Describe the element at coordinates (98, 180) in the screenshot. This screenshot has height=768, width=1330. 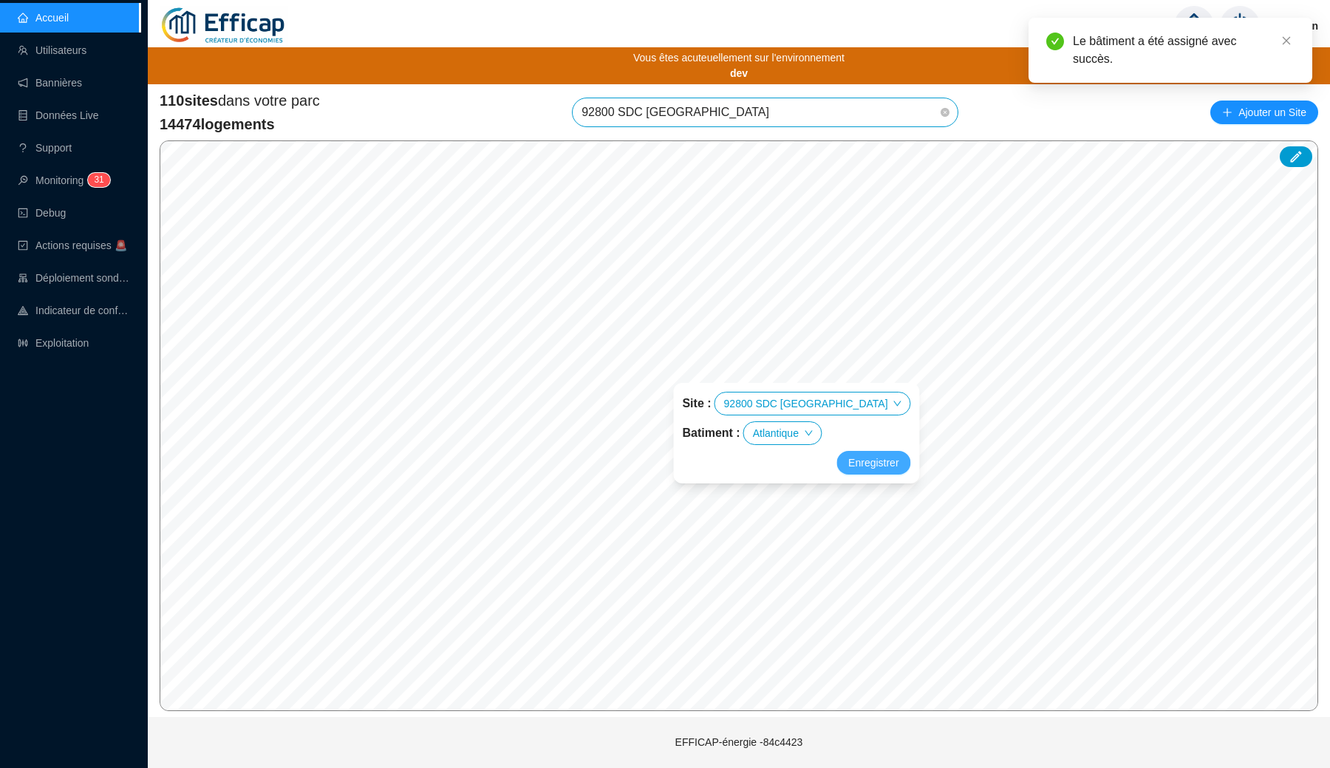
I see `sup: 31` at that location.